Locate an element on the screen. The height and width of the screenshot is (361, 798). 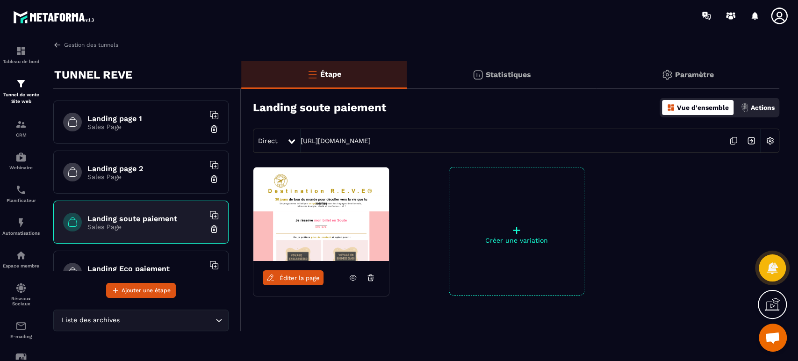
p: Vue d'ensemble is located at coordinates (703, 108).